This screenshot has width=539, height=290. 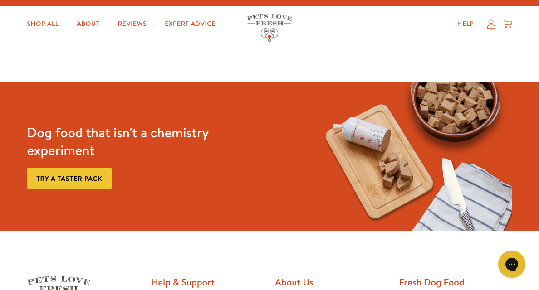 What do you see at coordinates (69, 178) in the screenshot?
I see `a: Try a taster pack` at bounding box center [69, 178].